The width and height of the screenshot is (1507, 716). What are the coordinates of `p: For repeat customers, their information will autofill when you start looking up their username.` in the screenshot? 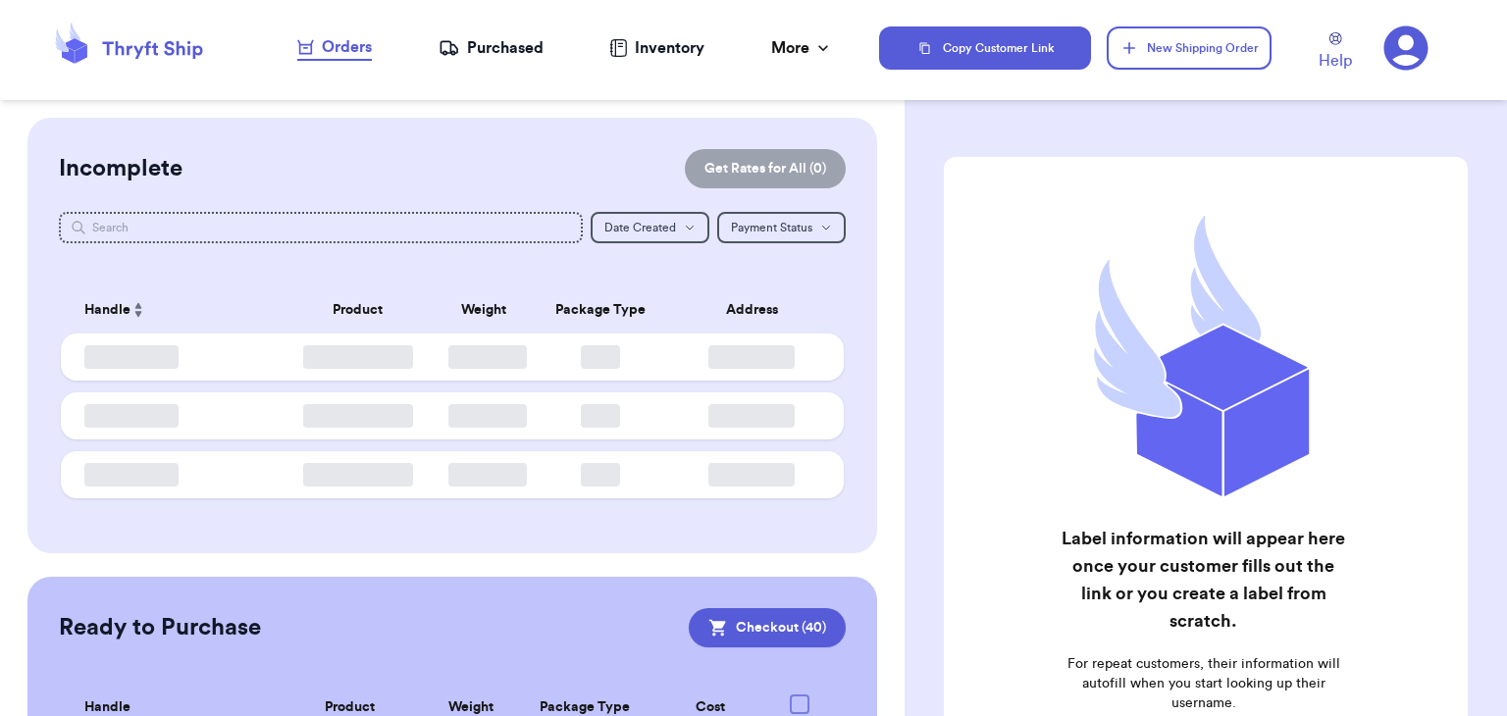 It's located at (1203, 684).